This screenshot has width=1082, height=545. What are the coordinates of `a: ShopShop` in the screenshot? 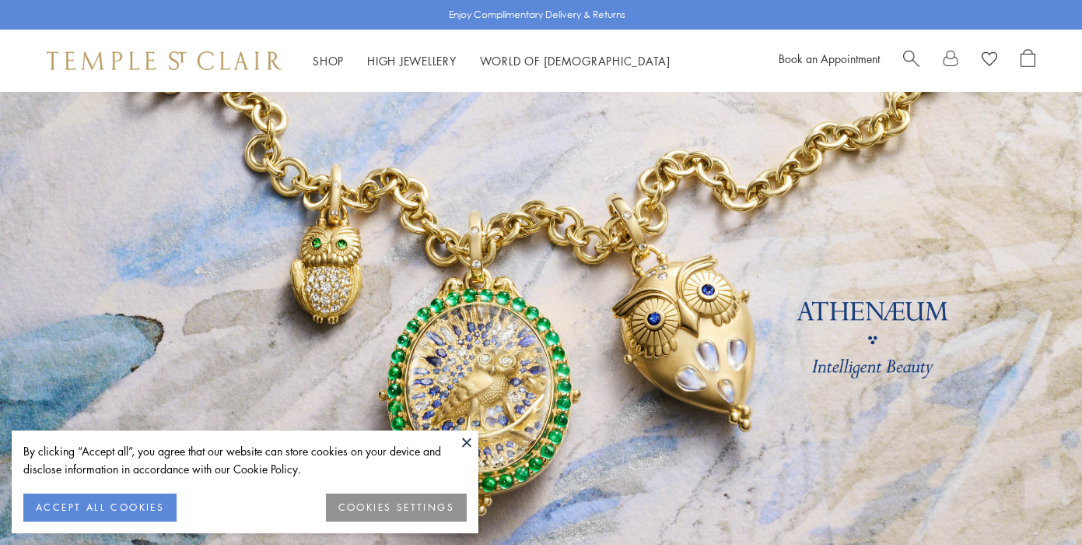 It's located at (328, 61).